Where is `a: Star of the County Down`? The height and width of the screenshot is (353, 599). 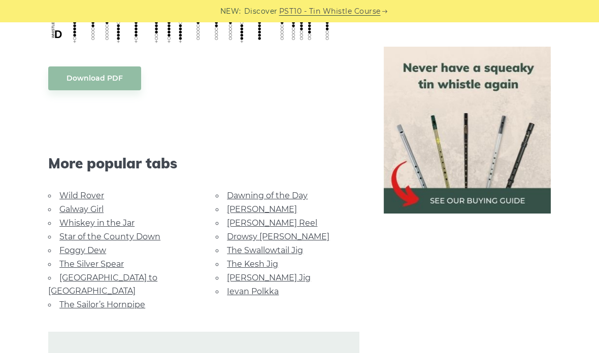
a: Star of the County Down is located at coordinates (110, 236).